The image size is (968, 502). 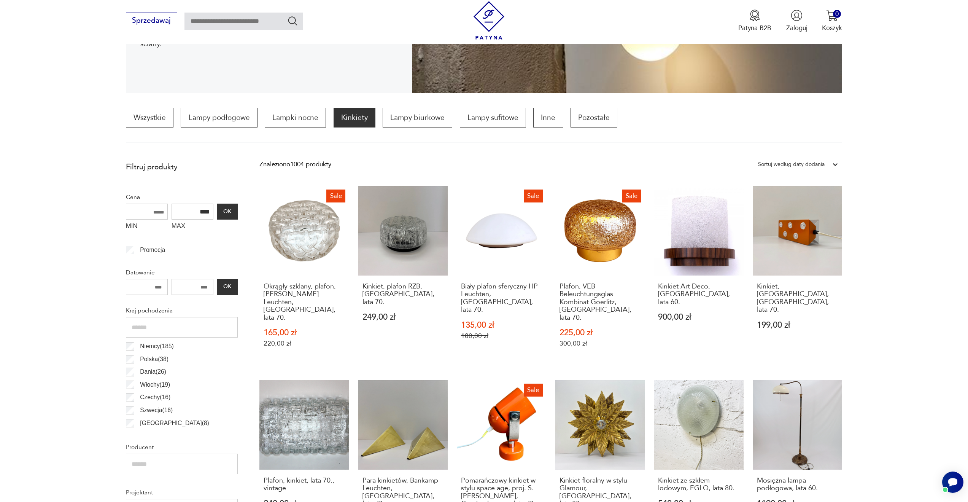 I want to click on h3: Plafon, kinkiet, lata 70., vintage, so click(x=304, y=484).